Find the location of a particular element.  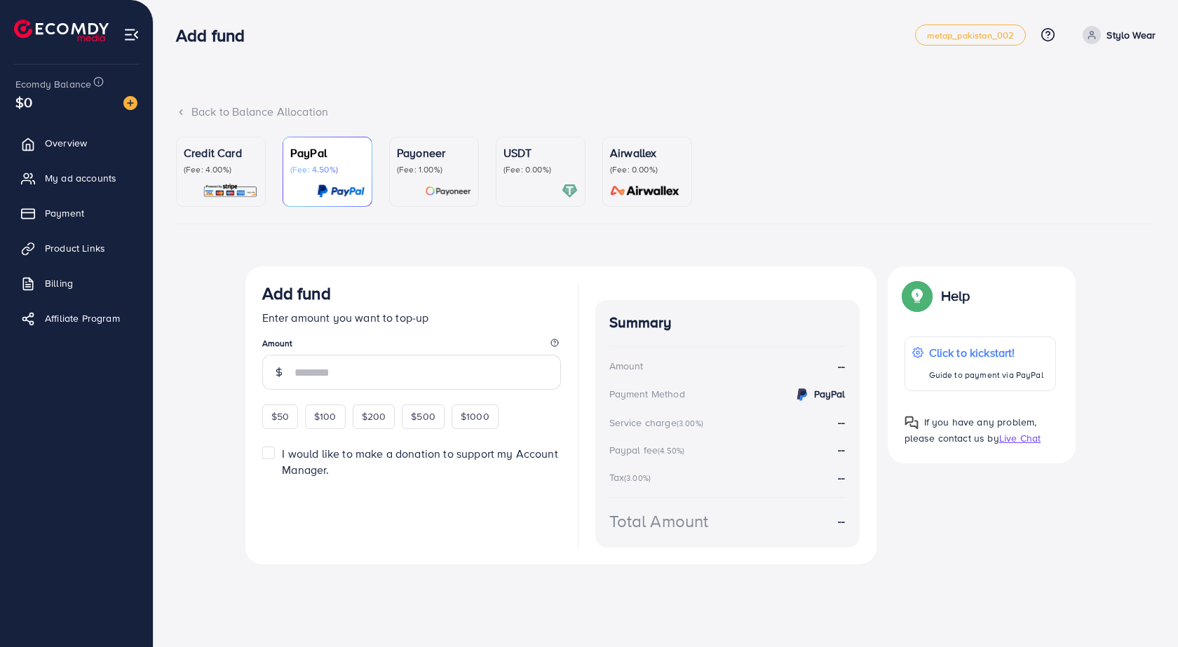

span: Payment is located at coordinates (65, 213).